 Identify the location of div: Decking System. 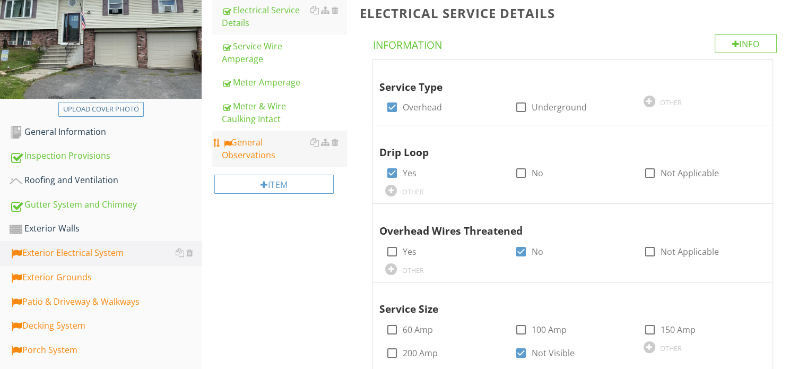
(106, 326).